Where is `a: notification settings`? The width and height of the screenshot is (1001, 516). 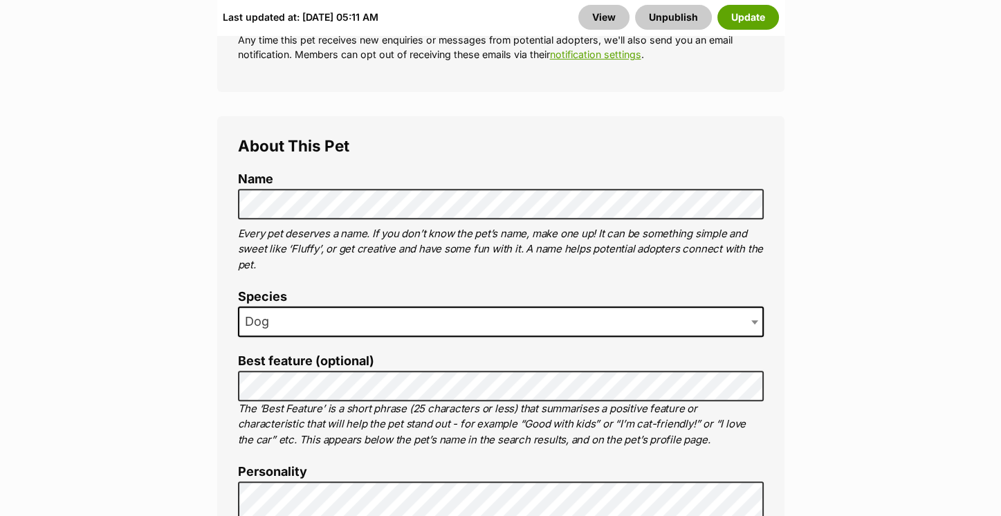
a: notification settings is located at coordinates (595, 54).